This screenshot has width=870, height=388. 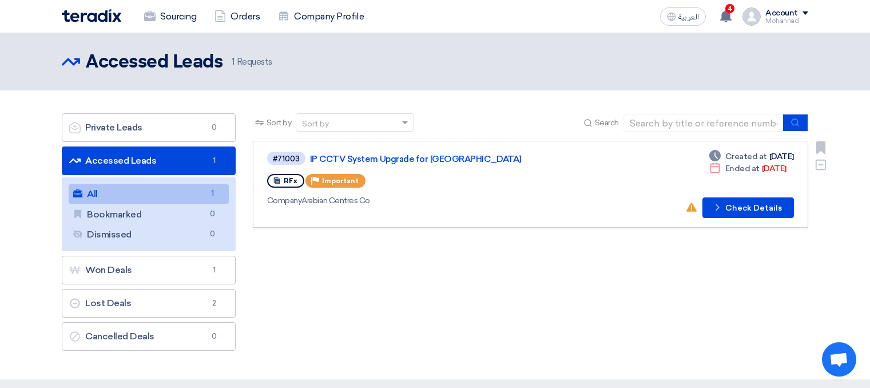 I want to click on a: Private Leads0, so click(x=149, y=128).